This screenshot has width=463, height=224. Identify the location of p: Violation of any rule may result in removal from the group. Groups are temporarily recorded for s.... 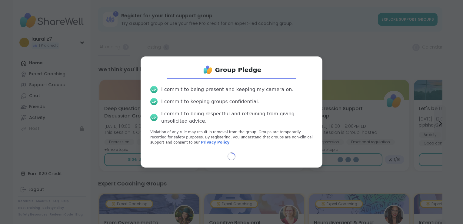
(232, 137).